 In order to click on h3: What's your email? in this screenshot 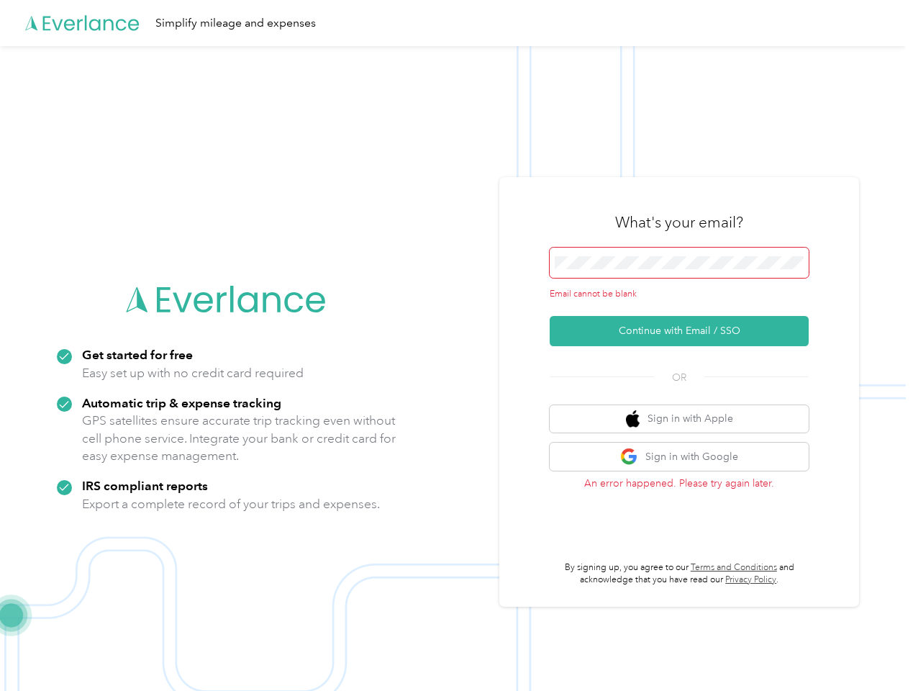, I will do `click(679, 222)`.